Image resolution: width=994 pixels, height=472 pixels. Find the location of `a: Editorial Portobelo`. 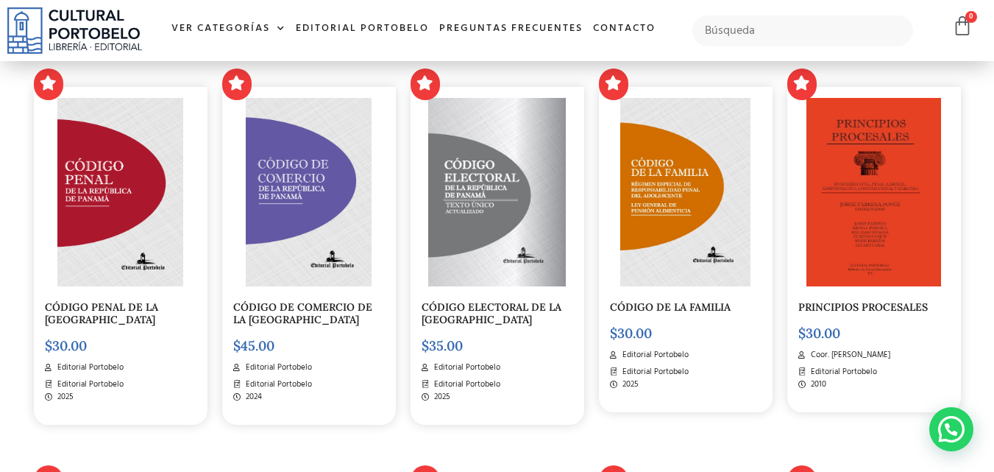

a: Editorial Portobelo is located at coordinates (362, 29).